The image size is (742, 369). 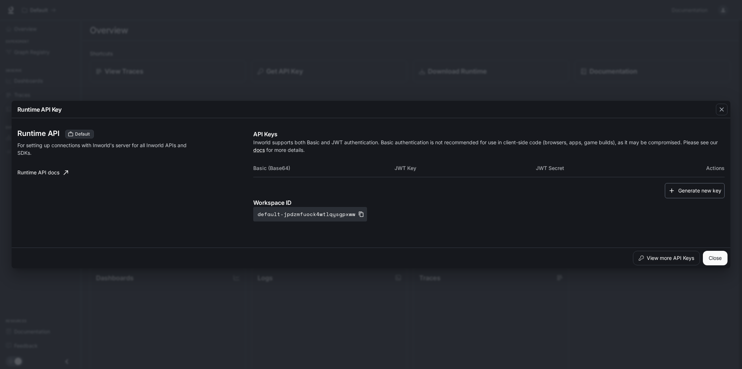 I want to click on p: Workspace ID, so click(x=489, y=202).